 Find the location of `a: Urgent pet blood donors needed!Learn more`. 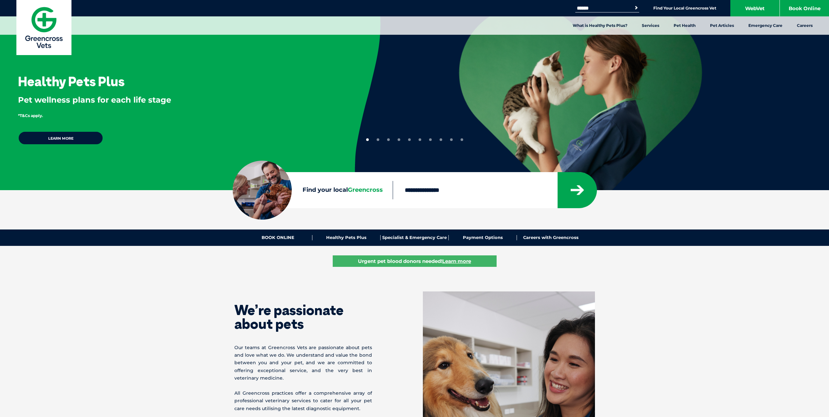

a: Urgent pet blood donors needed!Learn more is located at coordinates (415, 261).